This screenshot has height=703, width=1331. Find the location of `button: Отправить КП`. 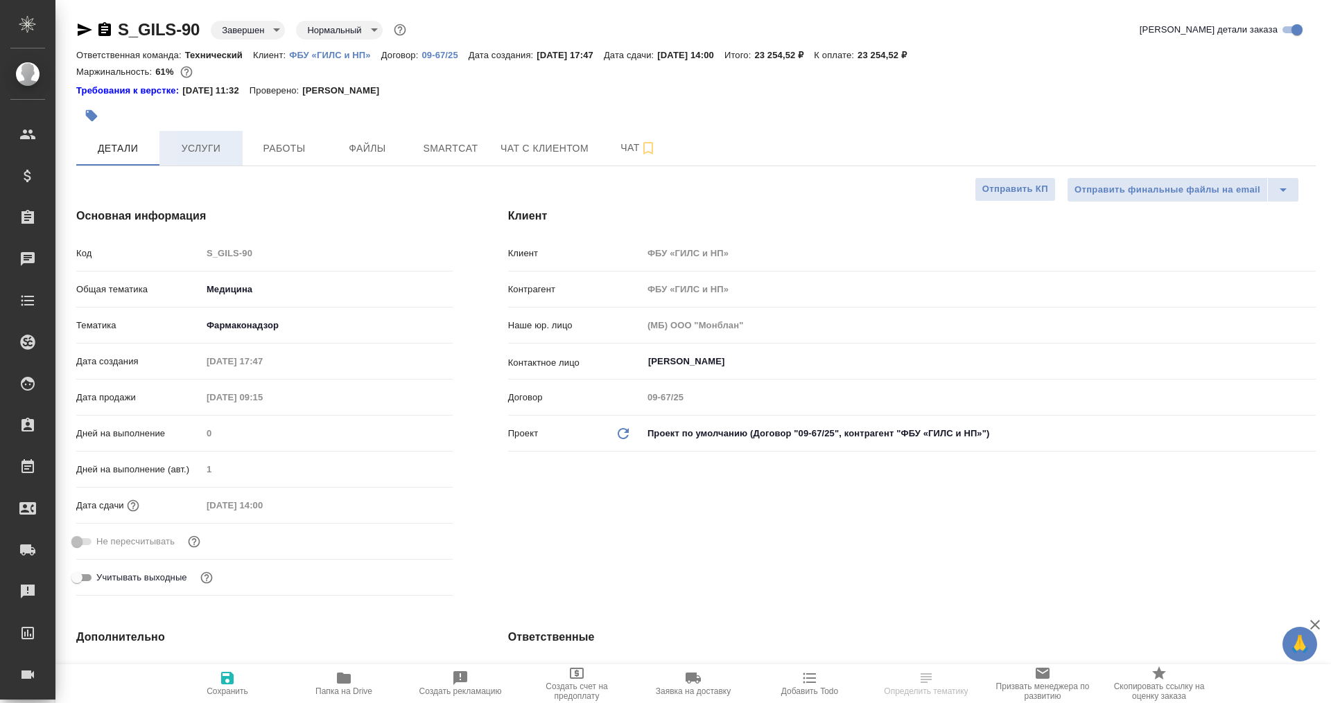

button: Отправить КП is located at coordinates (1015, 189).